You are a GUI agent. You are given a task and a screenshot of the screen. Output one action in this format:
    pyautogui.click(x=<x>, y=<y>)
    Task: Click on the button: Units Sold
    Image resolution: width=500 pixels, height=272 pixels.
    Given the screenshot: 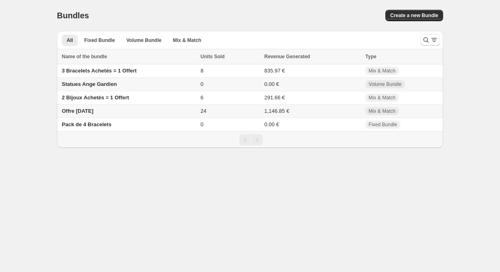 What is the action you would take?
    pyautogui.click(x=216, y=57)
    